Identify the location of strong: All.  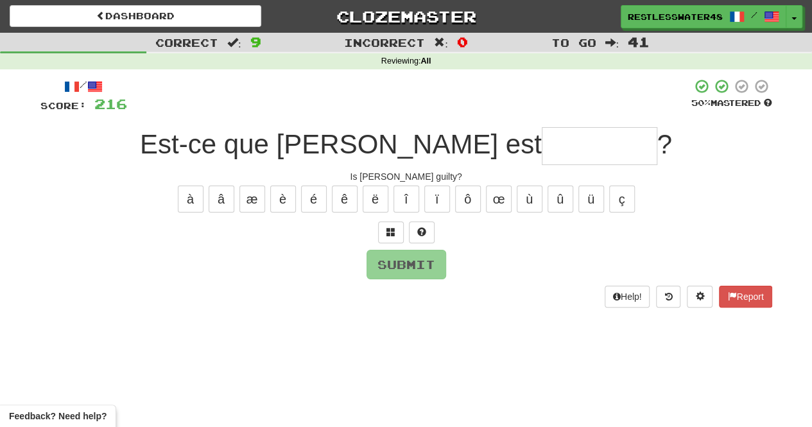
(425, 61).